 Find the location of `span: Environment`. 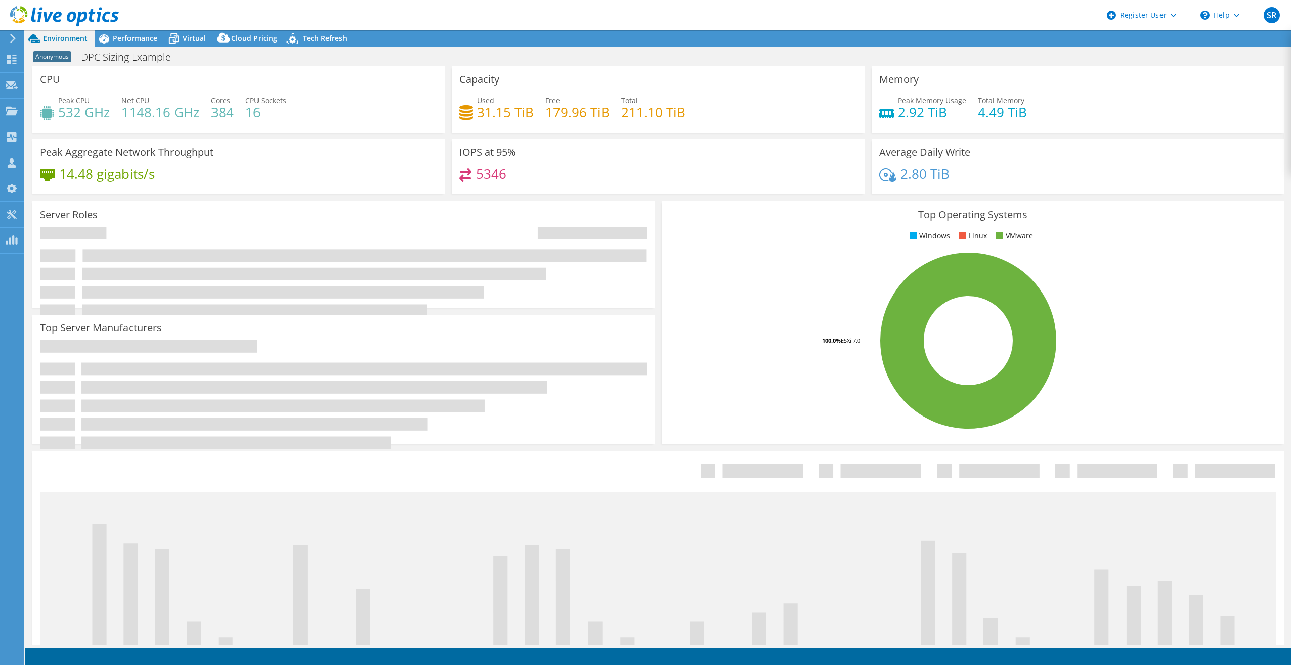

span: Environment is located at coordinates (65, 38).